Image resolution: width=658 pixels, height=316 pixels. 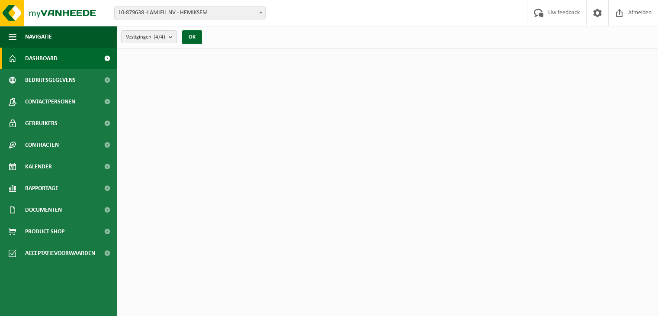 What do you see at coordinates (38, 37) in the screenshot?
I see `span: Navigatie` at bounding box center [38, 37].